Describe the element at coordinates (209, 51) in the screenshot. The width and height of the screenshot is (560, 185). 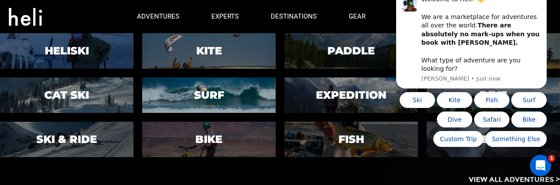
I see `h3: Kite` at that location.